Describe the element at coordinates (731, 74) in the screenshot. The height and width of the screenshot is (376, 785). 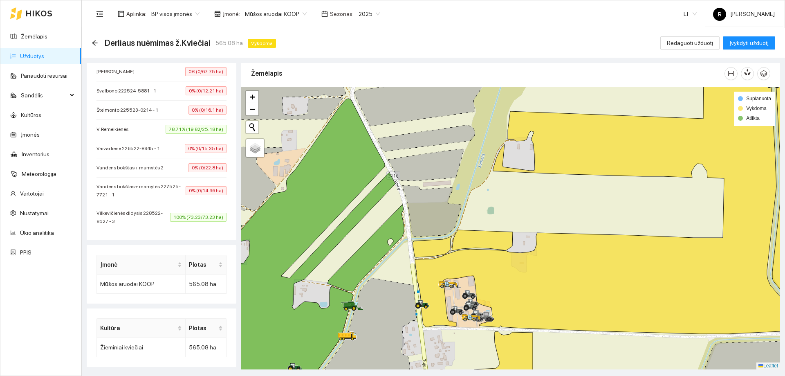
I see `button: column-width` at that location.